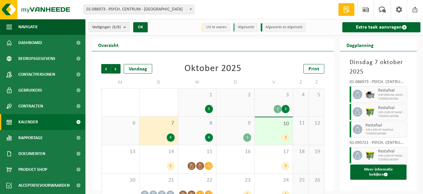 This screenshot has width=423, height=194. Describe the element at coordinates (235, 151) in the screenshot. I see `span: 16` at that location.